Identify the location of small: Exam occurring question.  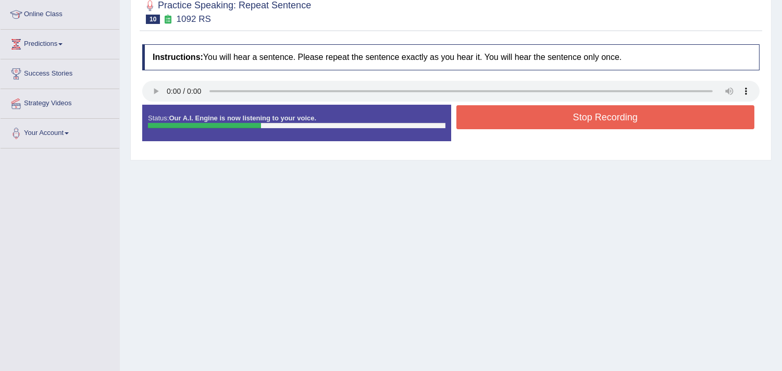
(168, 19).